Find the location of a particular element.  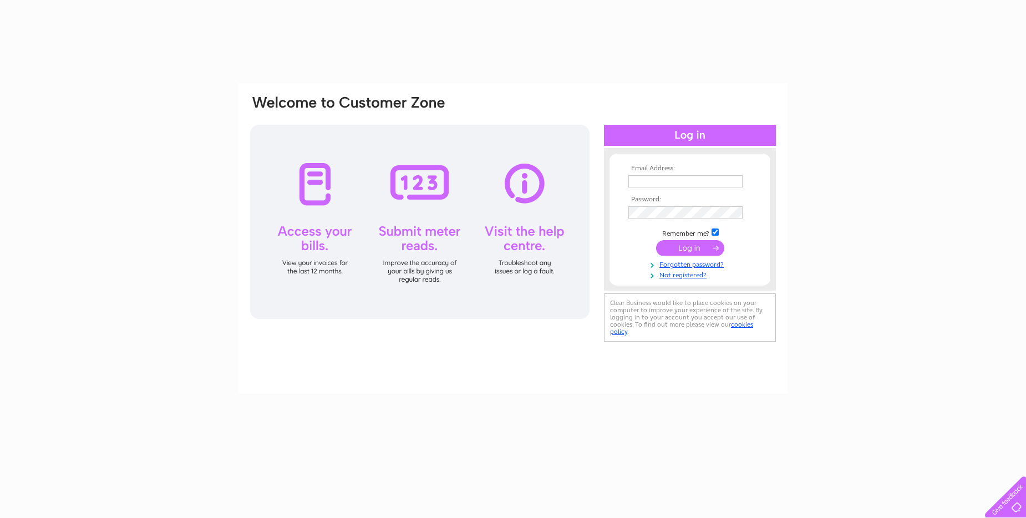

th: Email Address: is located at coordinates (690, 169).